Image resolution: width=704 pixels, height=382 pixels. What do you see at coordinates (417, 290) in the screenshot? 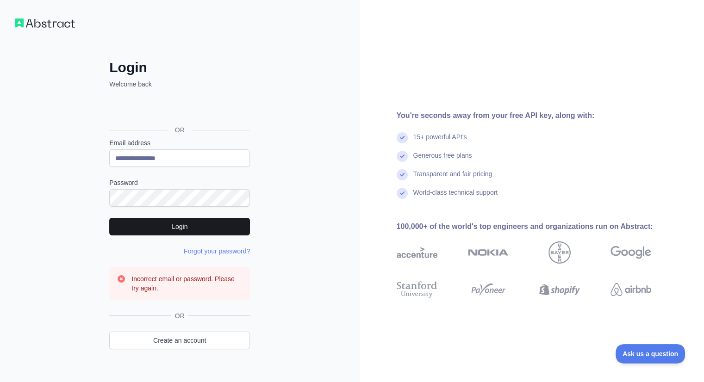
I see `img: stanford university` at bounding box center [417, 290].